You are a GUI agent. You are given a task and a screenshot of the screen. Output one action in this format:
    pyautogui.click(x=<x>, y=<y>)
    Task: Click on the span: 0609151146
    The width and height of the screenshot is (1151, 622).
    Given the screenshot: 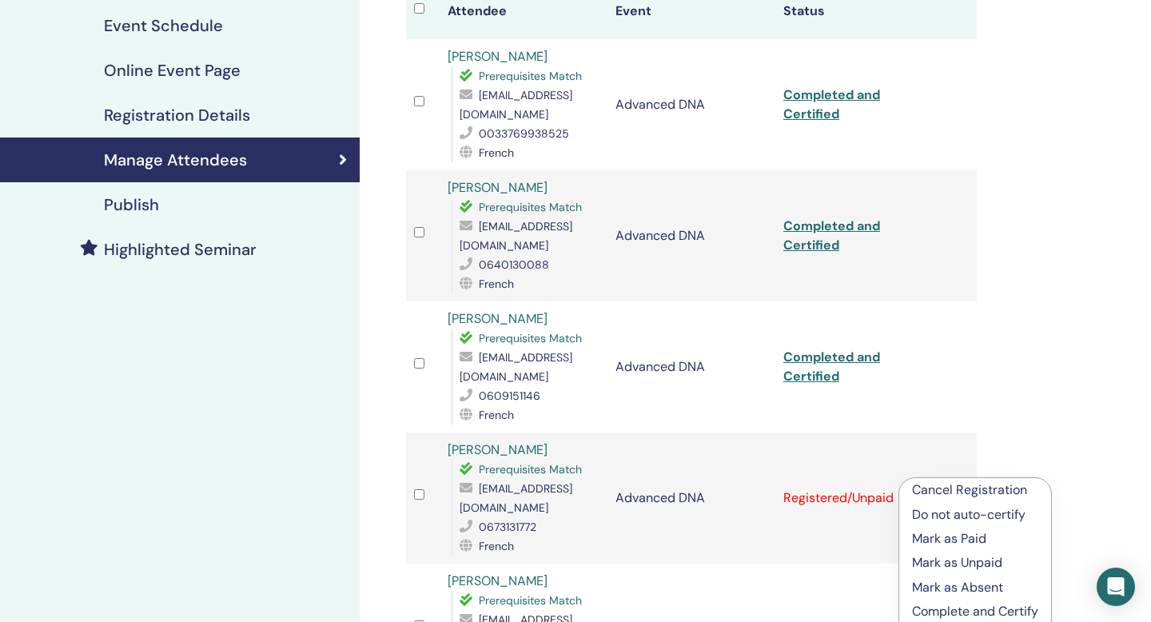 What is the action you would take?
    pyautogui.click(x=509, y=396)
    